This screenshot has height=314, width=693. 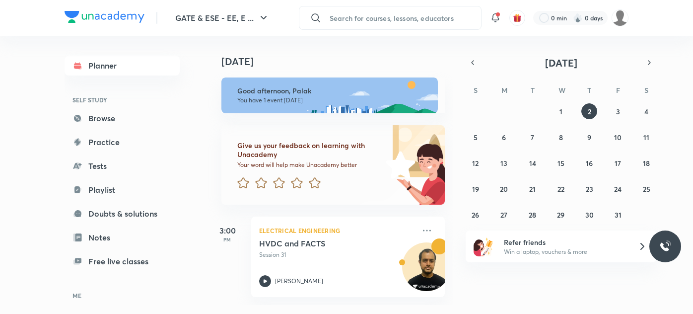 I want to click on abbr: October 18, 2025, so click(x=647, y=163).